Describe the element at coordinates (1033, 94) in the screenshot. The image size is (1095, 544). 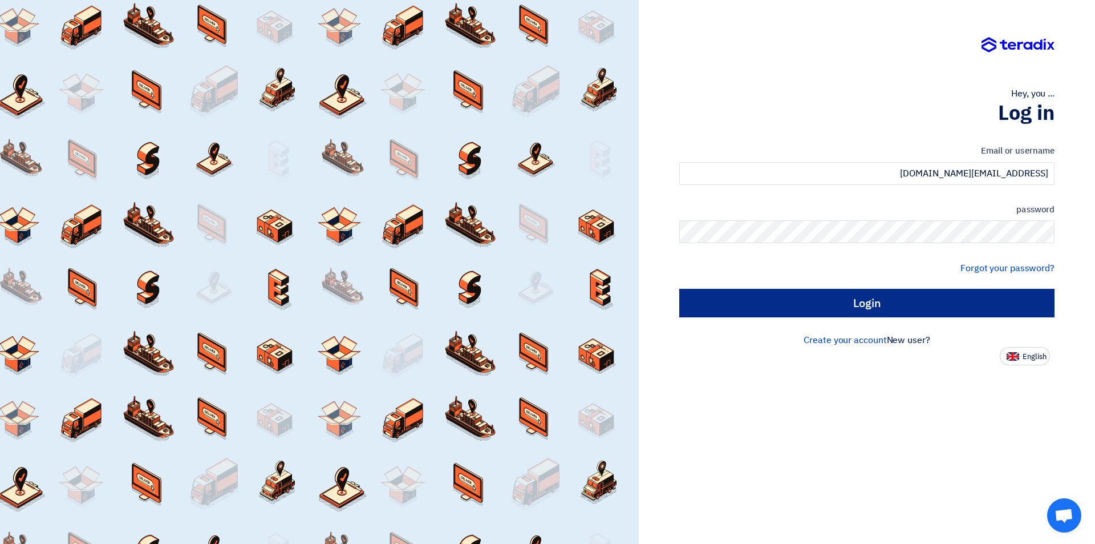
I see `font: Hey, you ...` at that location.